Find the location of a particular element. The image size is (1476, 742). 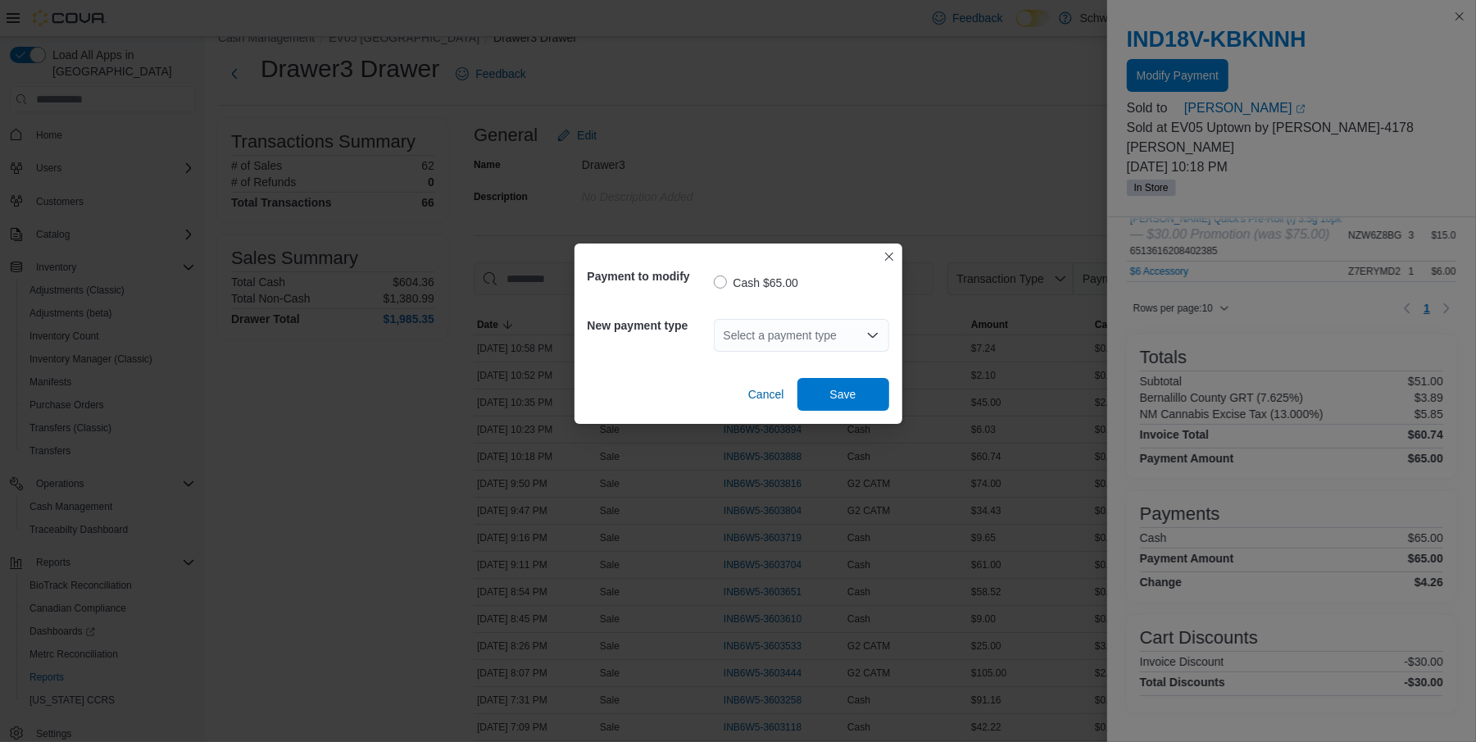

span: Save is located at coordinates (843, 394).